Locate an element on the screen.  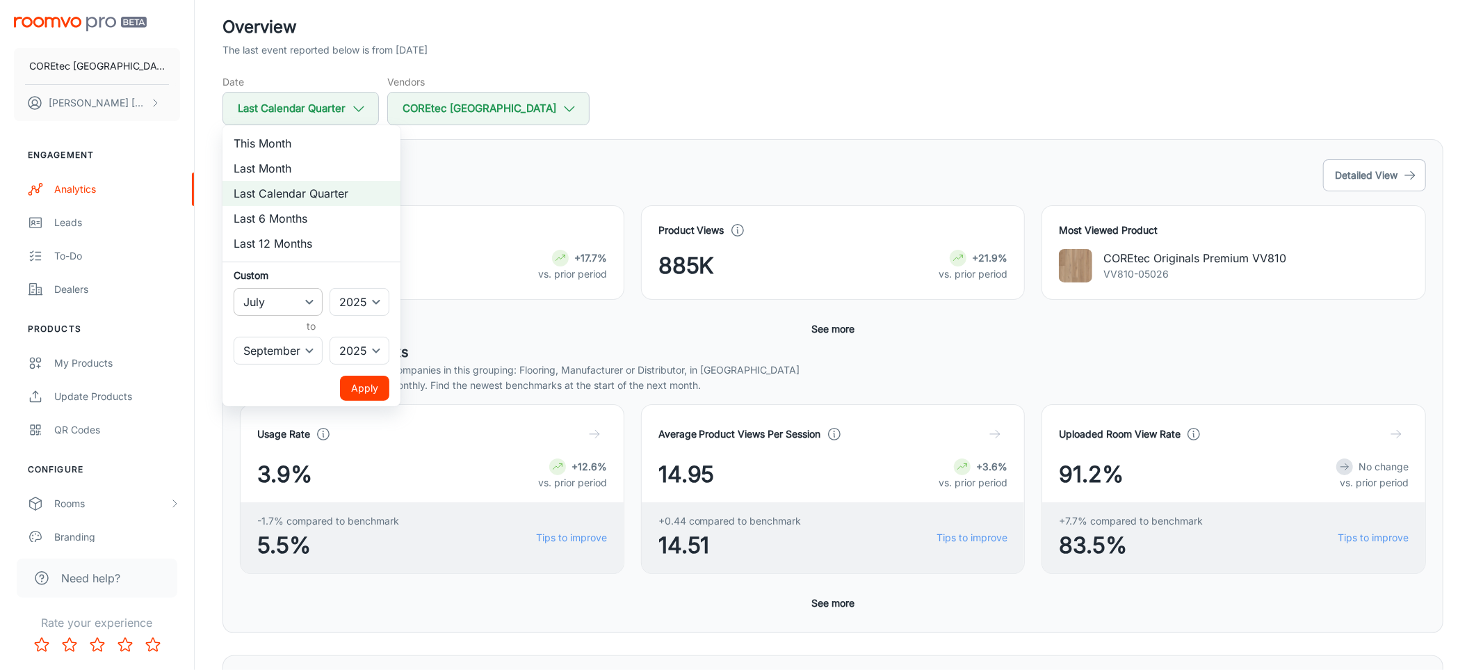
li: Last 6 Months is located at coordinates (312, 218).